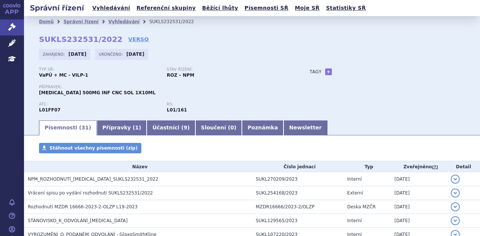  I want to click on a: Stáhnout všechny písemnosti (zip), so click(90, 148).